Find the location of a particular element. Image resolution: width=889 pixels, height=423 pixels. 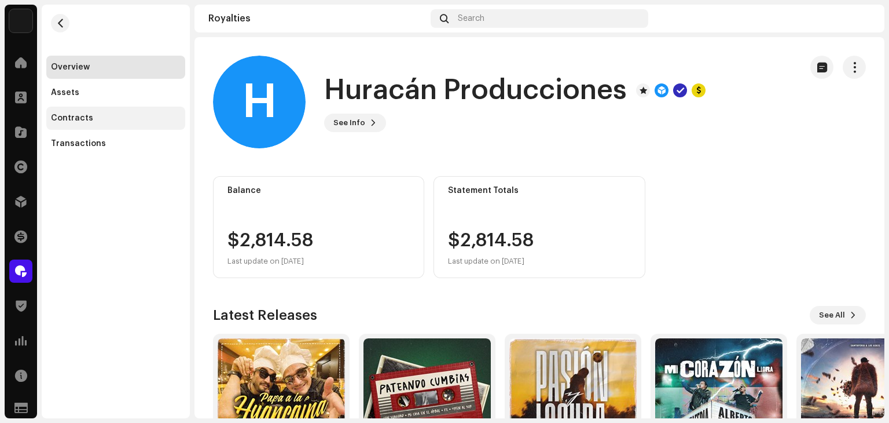

div: Assets is located at coordinates (65, 93).